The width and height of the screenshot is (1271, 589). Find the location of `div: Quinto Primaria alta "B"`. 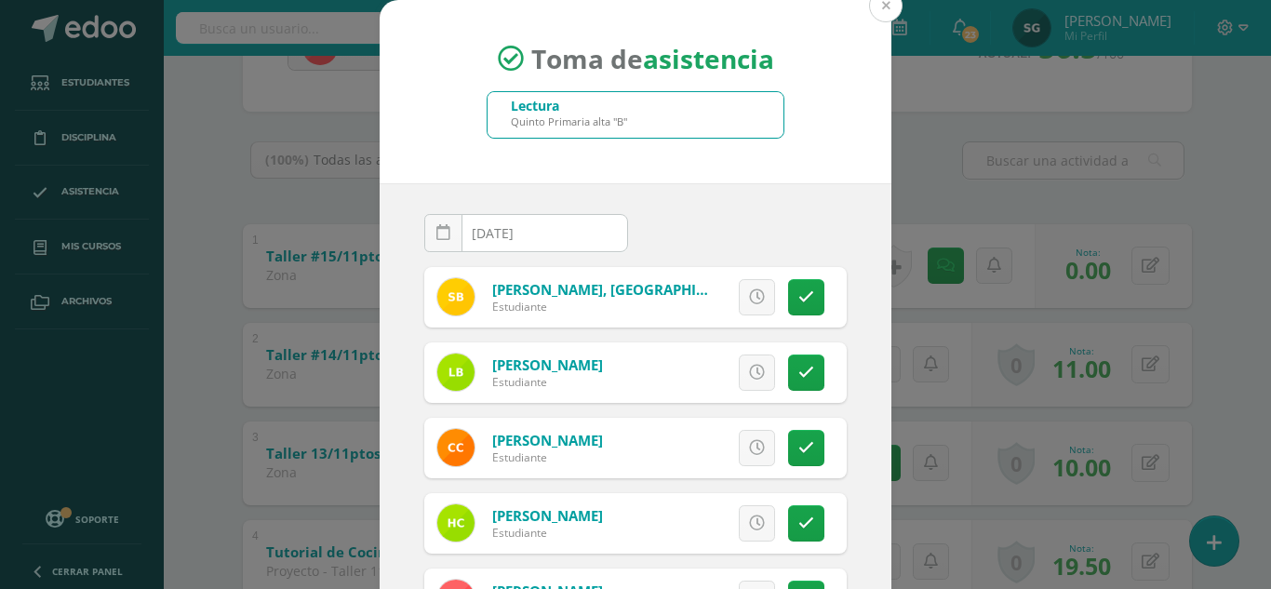

div: Quinto Primaria alta "B" is located at coordinates (568, 121).